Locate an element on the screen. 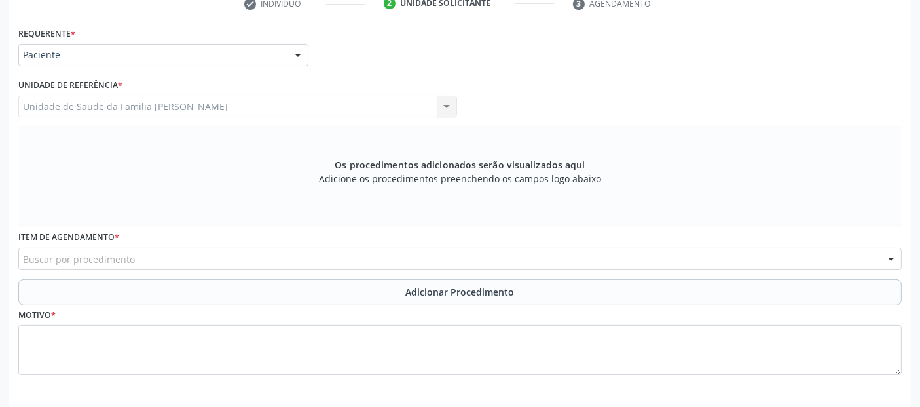  label: Item de agendamento is located at coordinates (69, 237).